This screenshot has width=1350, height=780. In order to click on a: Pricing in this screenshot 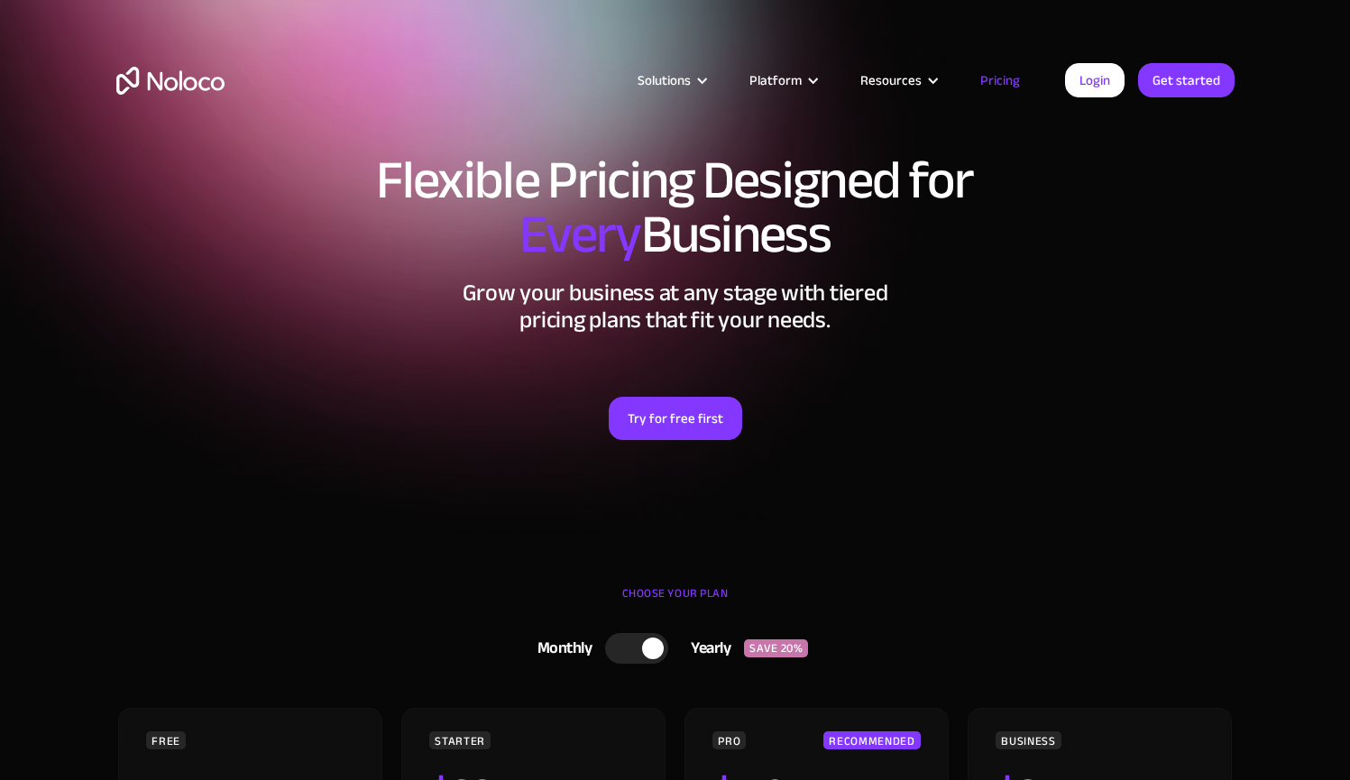, I will do `click(1000, 80)`.